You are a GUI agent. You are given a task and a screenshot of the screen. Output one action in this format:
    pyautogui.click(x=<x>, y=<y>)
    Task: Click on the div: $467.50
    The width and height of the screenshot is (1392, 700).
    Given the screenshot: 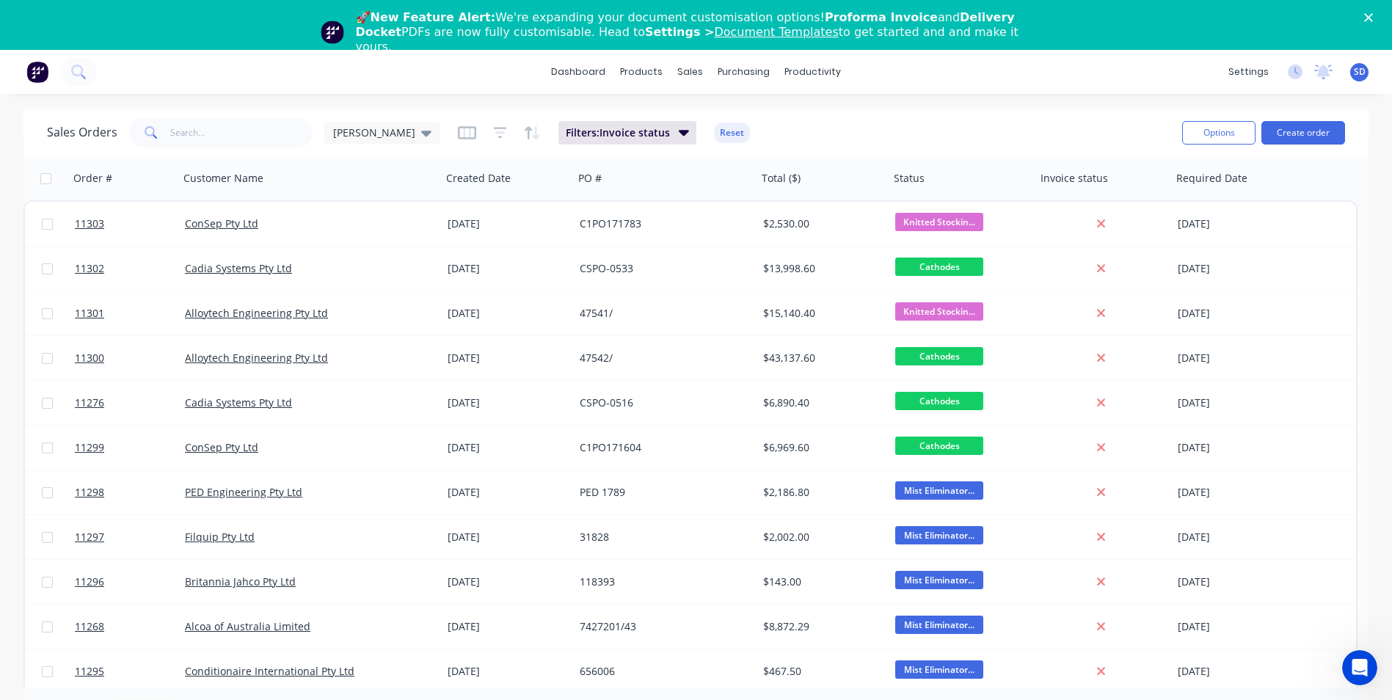 What is the action you would take?
    pyautogui.click(x=820, y=671)
    